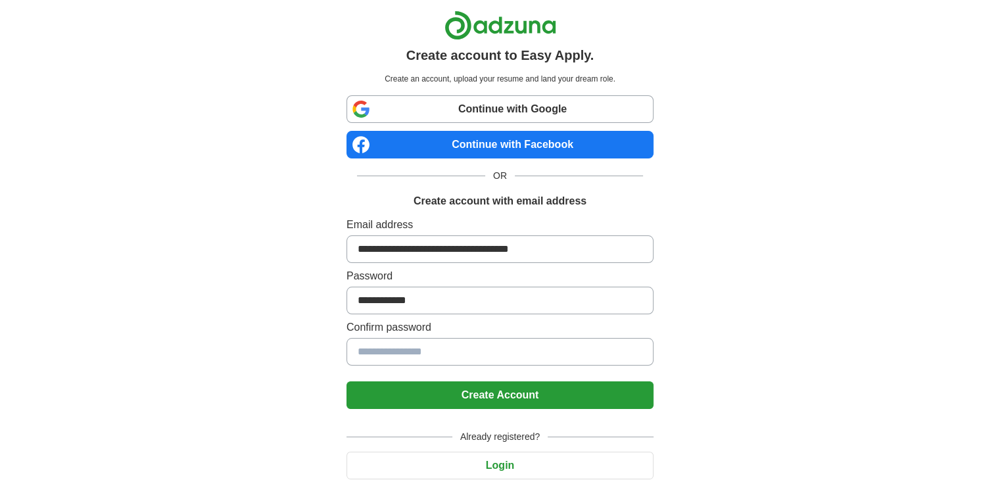 The height and width of the screenshot is (480, 1000). Describe the element at coordinates (500, 176) in the screenshot. I see `span: OR` at that location.